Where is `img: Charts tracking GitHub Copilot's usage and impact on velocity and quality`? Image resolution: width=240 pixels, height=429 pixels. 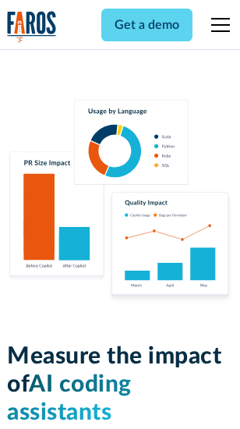
img: Charts tracking GitHub Copilot's usage and impact on velocity and quality is located at coordinates (120, 202).